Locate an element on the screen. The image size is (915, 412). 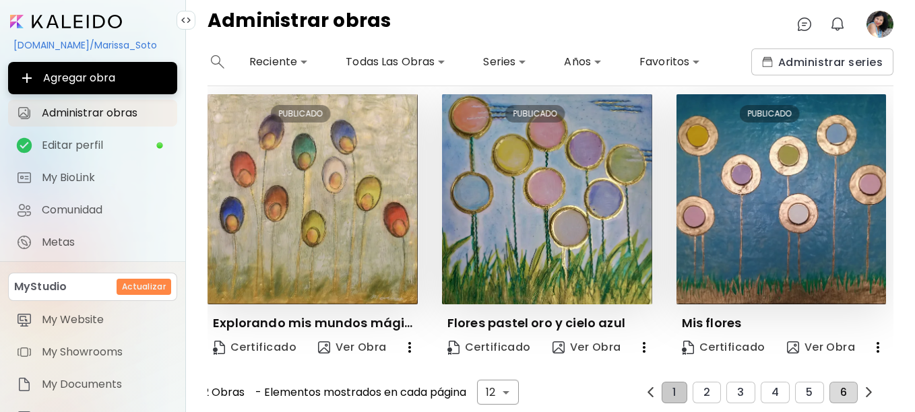
p: Explorando mis mundos mágicos is located at coordinates (315, 323).